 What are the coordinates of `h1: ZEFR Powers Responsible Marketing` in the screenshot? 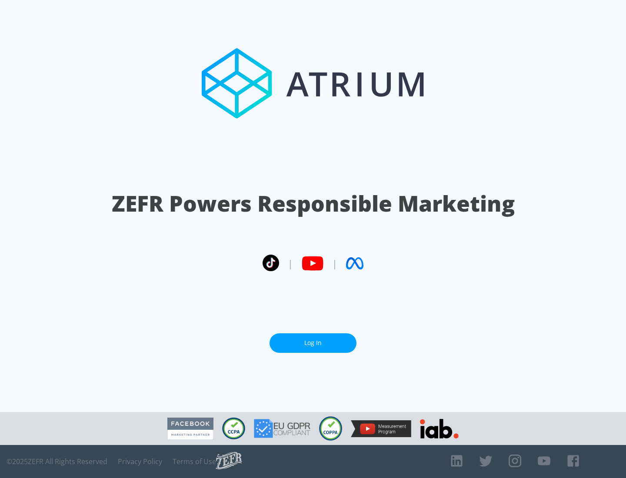 It's located at (313, 203).